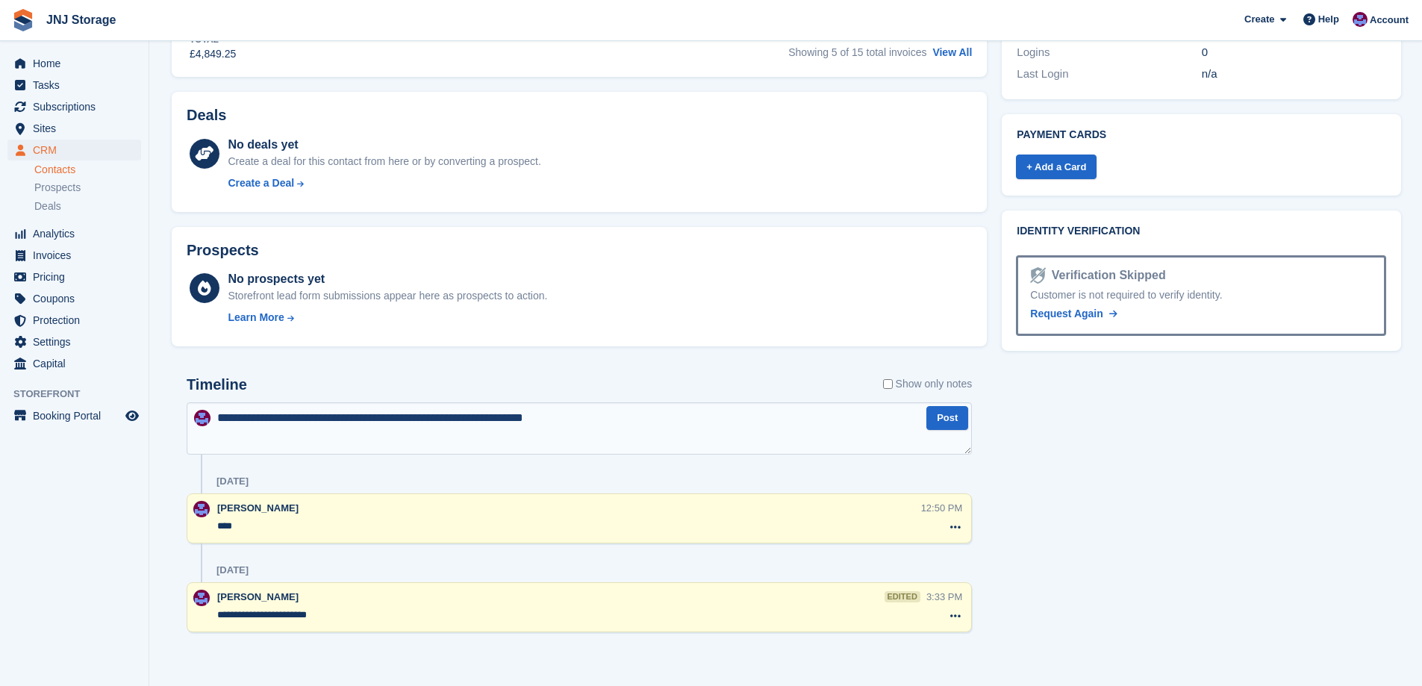  What do you see at coordinates (857, 52) in the screenshot?
I see `span: Showing 5 of 15 total invoices` at bounding box center [857, 52].